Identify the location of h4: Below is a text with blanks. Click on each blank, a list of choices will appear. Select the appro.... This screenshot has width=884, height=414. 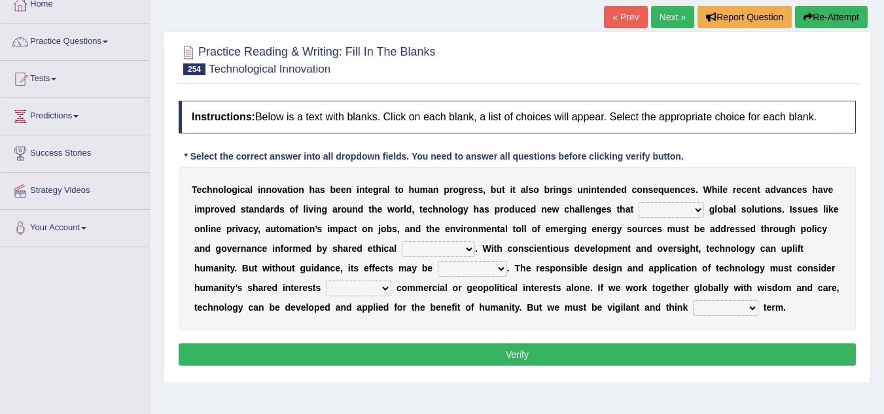
(517, 117).